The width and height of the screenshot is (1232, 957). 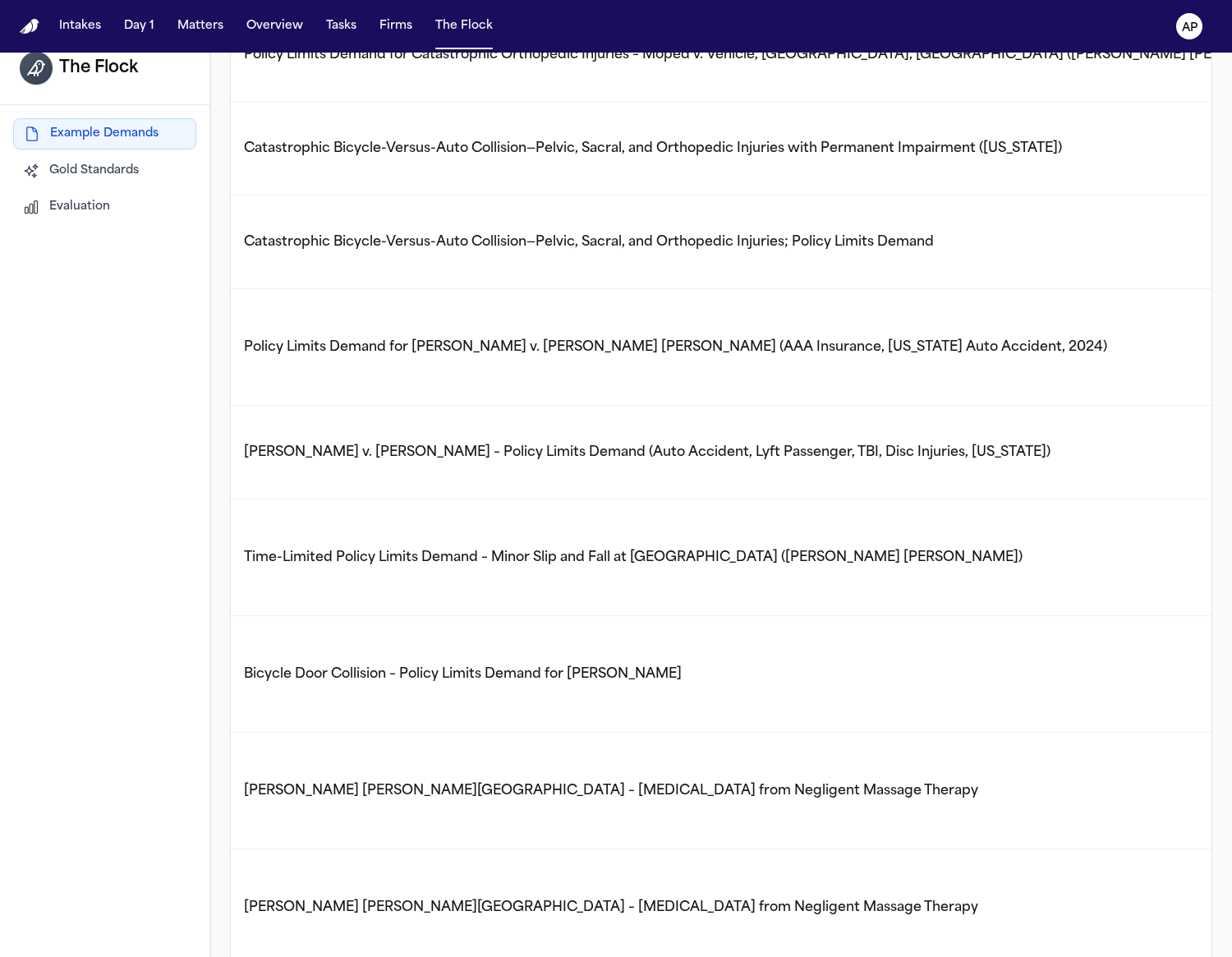 I want to click on button: Matters, so click(x=201, y=27).